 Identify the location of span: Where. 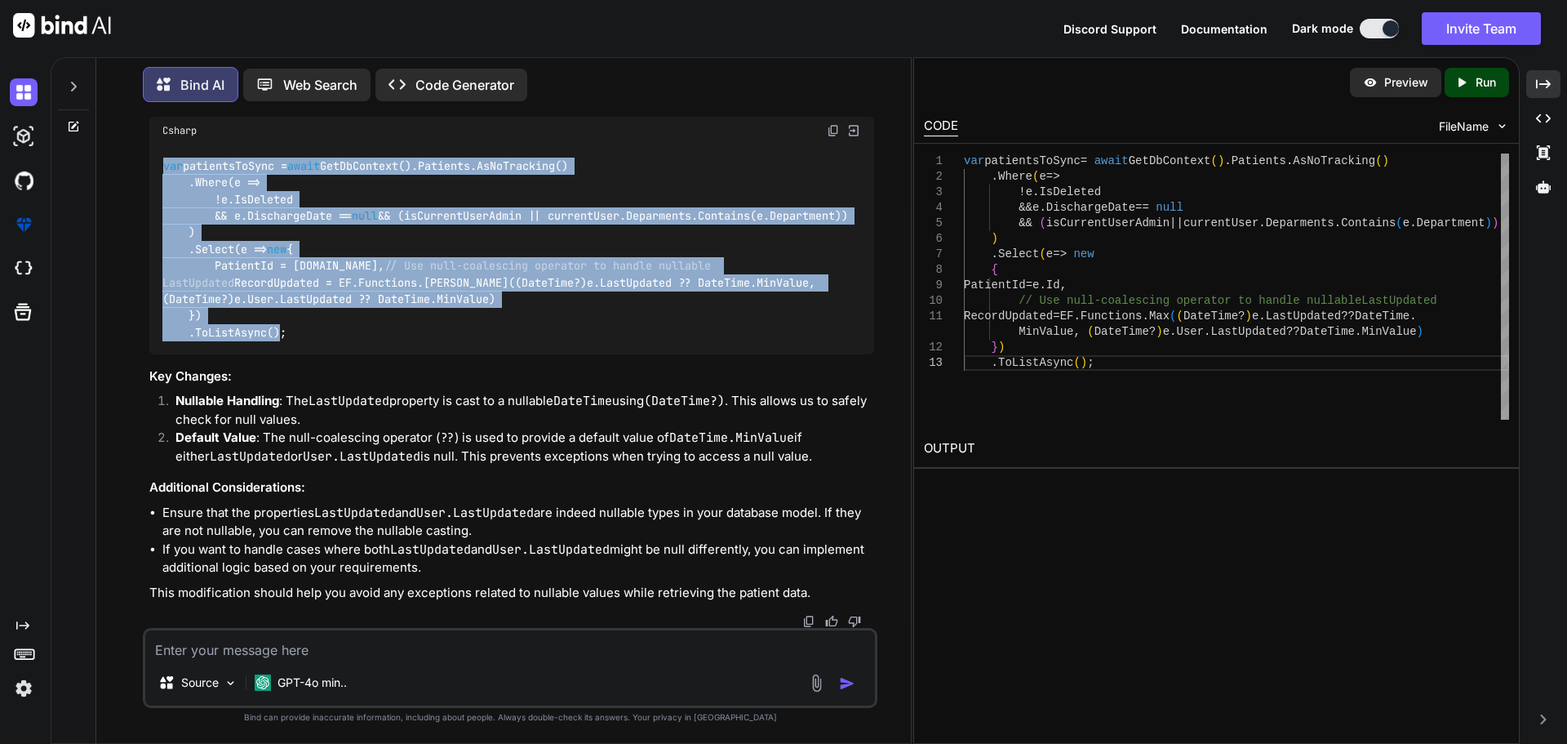
(1015, 176).